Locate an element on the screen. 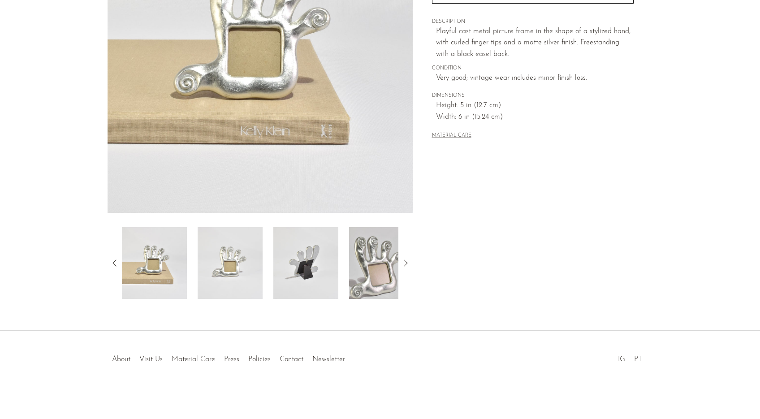  a: Contact is located at coordinates (291, 360).